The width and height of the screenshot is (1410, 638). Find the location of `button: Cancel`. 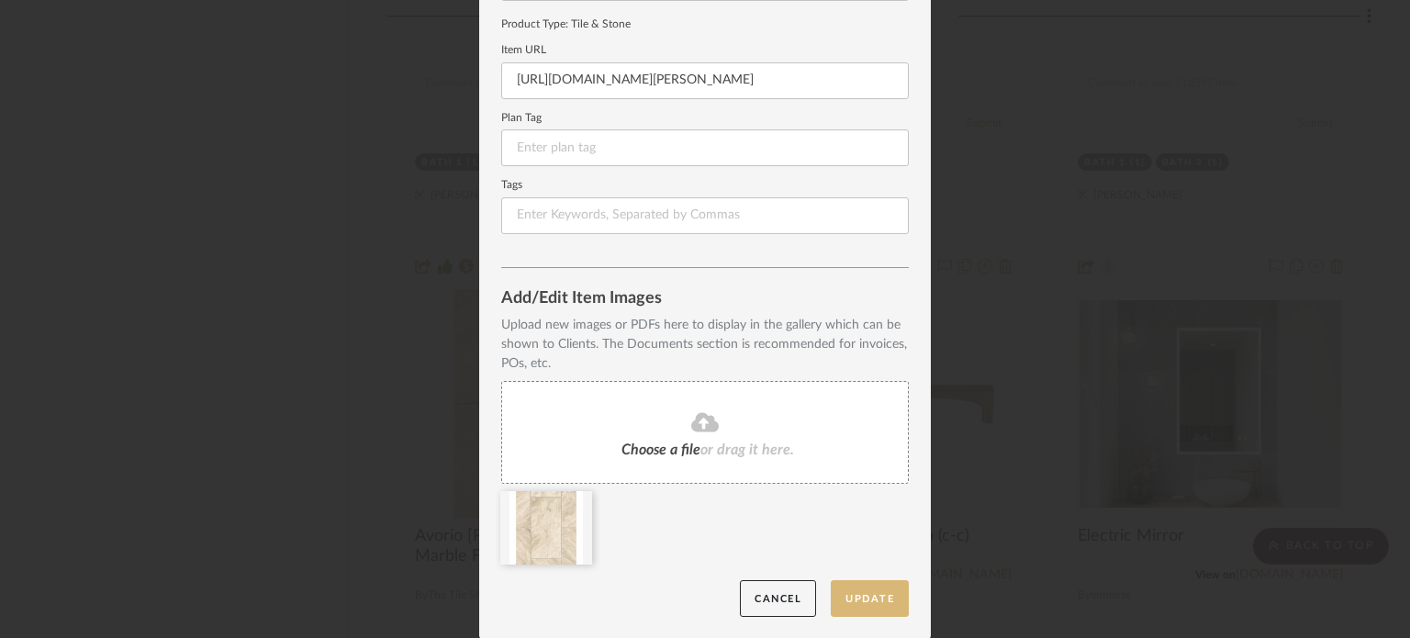

button: Cancel is located at coordinates (777, 598).